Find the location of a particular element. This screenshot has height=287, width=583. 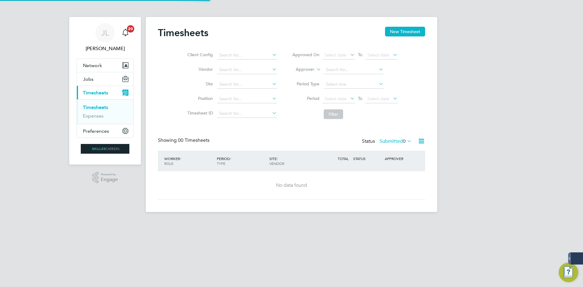

span: TYPE is located at coordinates (221, 163).